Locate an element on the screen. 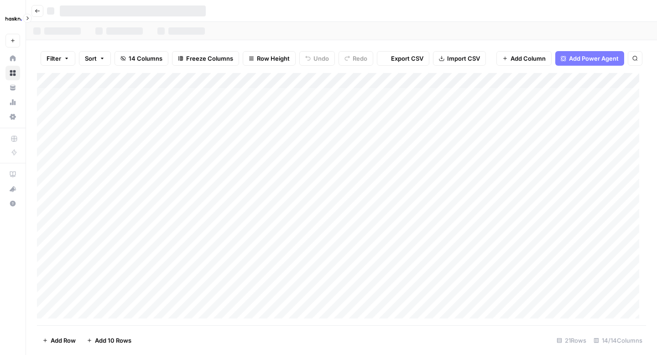  button: Add Power Agent is located at coordinates (590, 58).